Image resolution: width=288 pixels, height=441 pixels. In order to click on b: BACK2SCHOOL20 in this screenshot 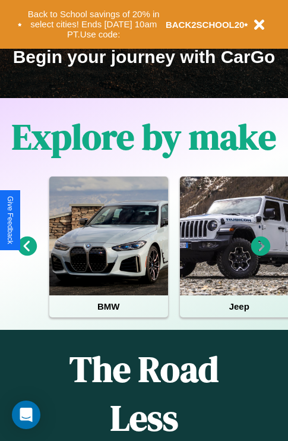, I will do `click(205, 24)`.